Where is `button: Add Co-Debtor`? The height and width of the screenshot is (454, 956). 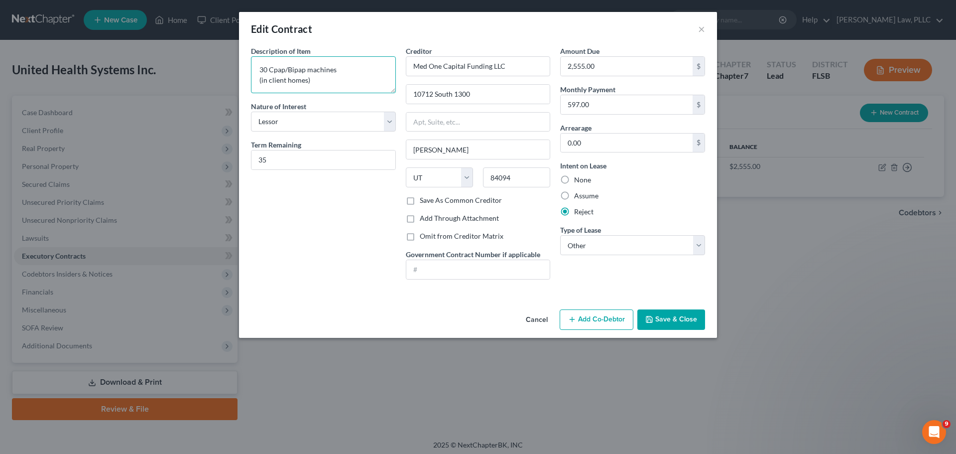
button: Add Co-Debtor is located at coordinates (597, 320).